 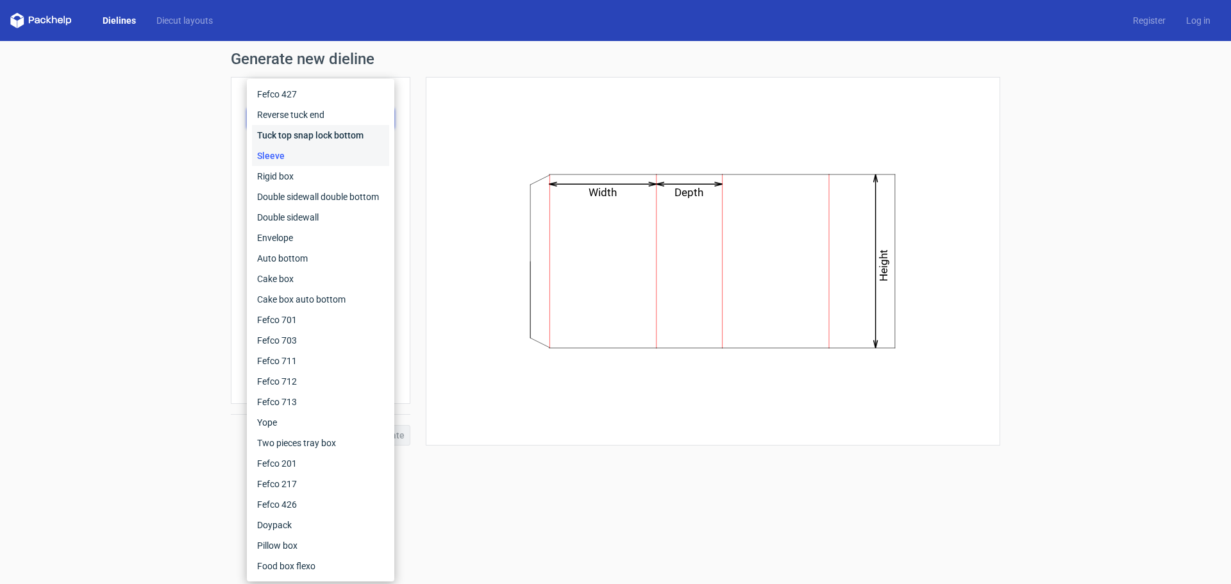 What do you see at coordinates (321, 566) in the screenshot?
I see `div: Food box flexo` at bounding box center [321, 566].